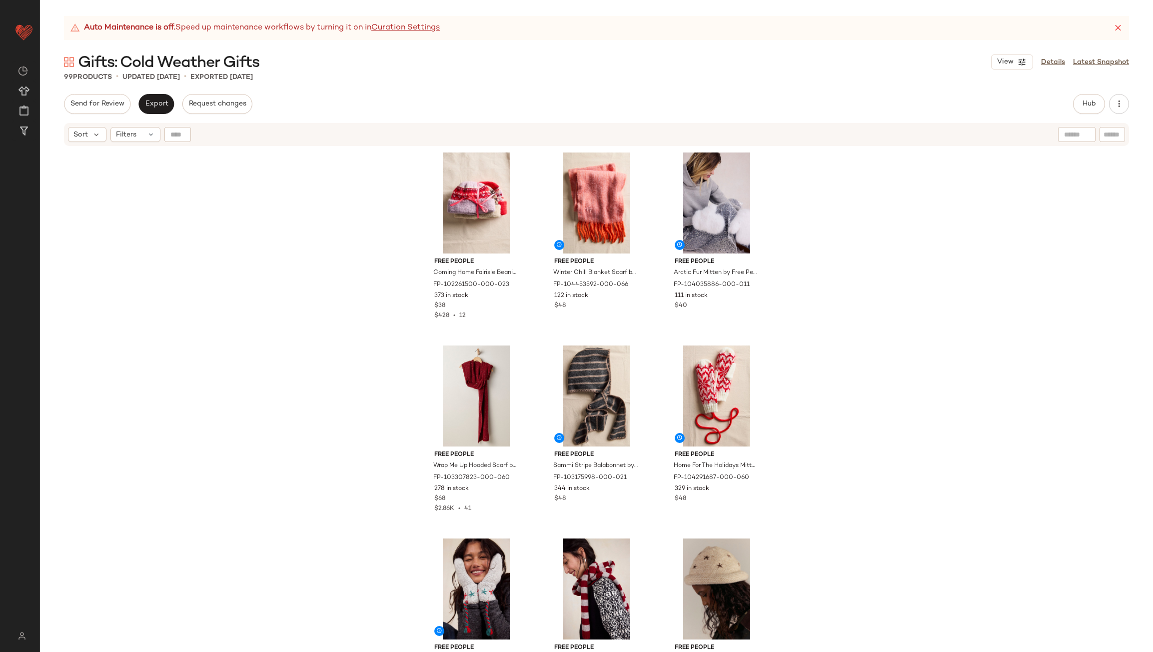 The image size is (1153, 652). I want to click on img: 104453592_066_b, so click(596, 203).